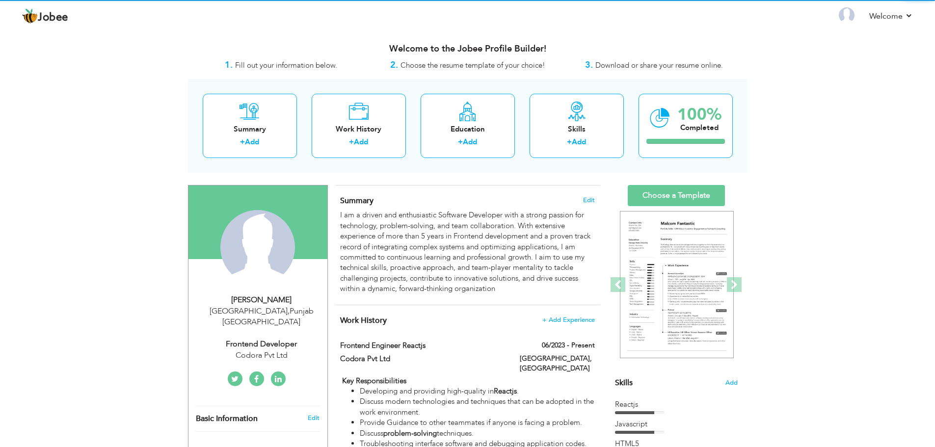  What do you see at coordinates (676, 195) in the screenshot?
I see `a: Choose a Template` at bounding box center [676, 195].